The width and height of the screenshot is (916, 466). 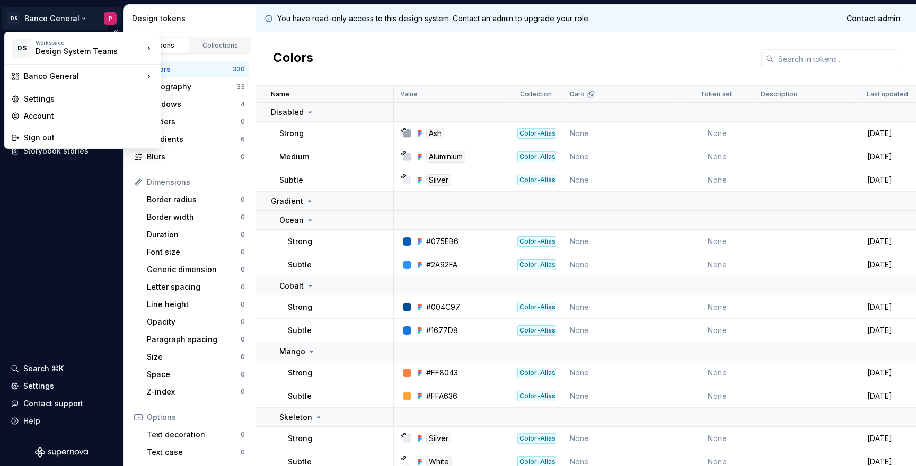 I want to click on div: DS, so click(x=22, y=48).